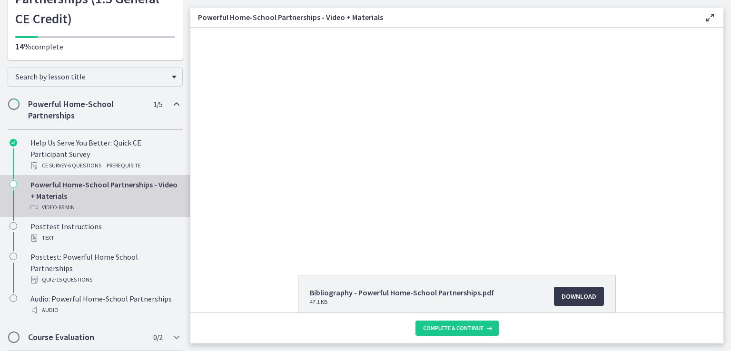 The image size is (731, 351). What do you see at coordinates (86, 110) in the screenshot?
I see `h2: Powerful Home-School Partnerships` at bounding box center [86, 110].